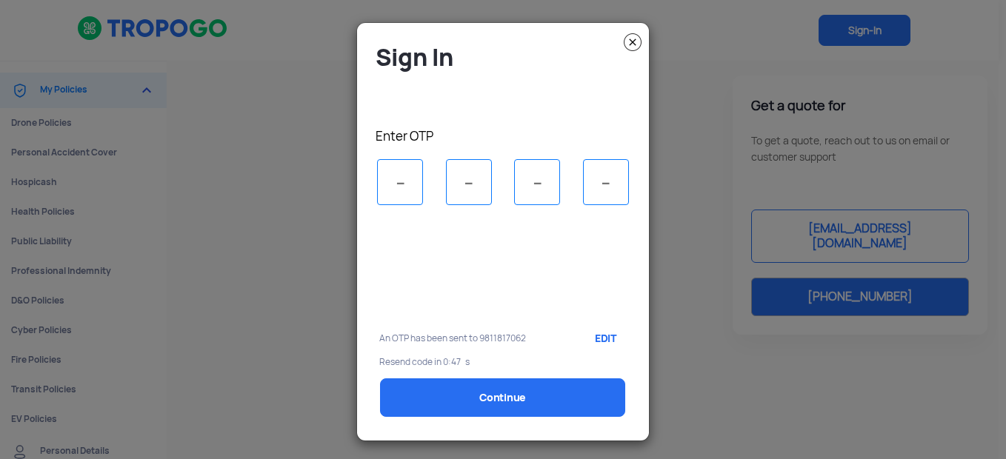 The width and height of the screenshot is (1006, 459). I want to click on h4: Sign In, so click(507, 57).